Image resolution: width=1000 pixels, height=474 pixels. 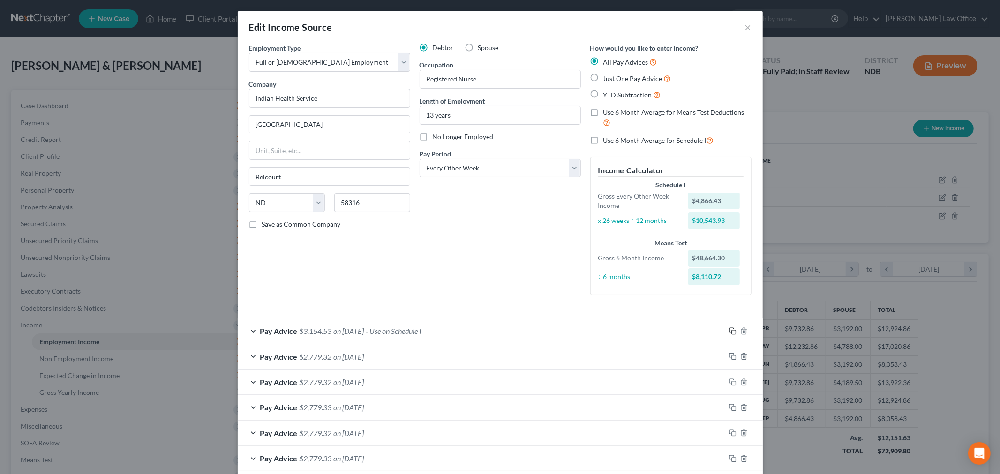 I want to click on div: $4,866.43, so click(x=714, y=201).